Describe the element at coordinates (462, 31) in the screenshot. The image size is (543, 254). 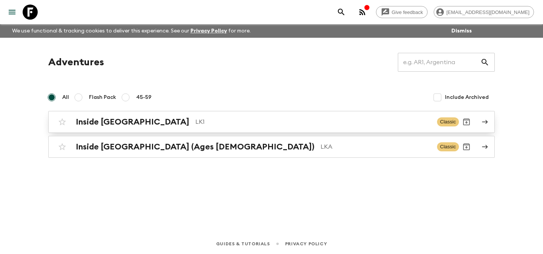
I see `button: Dismiss` at that location.